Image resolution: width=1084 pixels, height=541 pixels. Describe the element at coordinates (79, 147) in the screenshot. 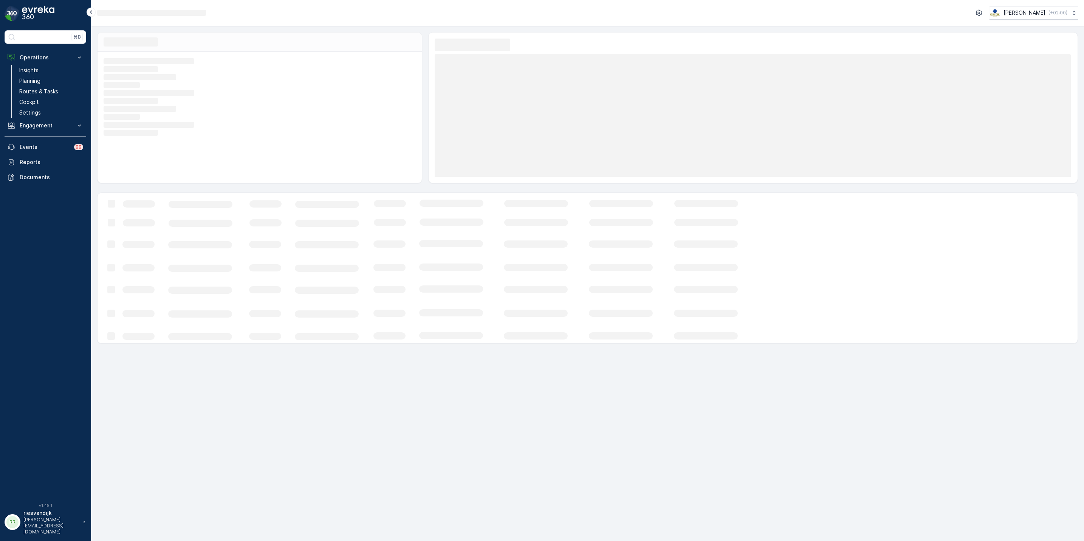

I see `p: 99` at that location.